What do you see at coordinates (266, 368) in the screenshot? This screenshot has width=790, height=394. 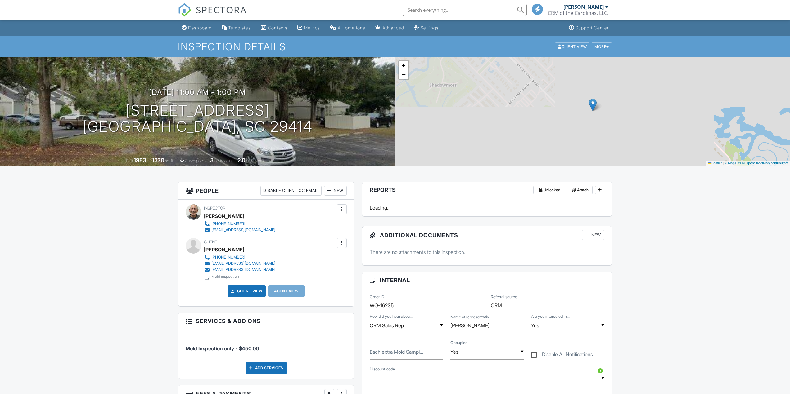 I see `div: Add Services` at bounding box center [266, 368].